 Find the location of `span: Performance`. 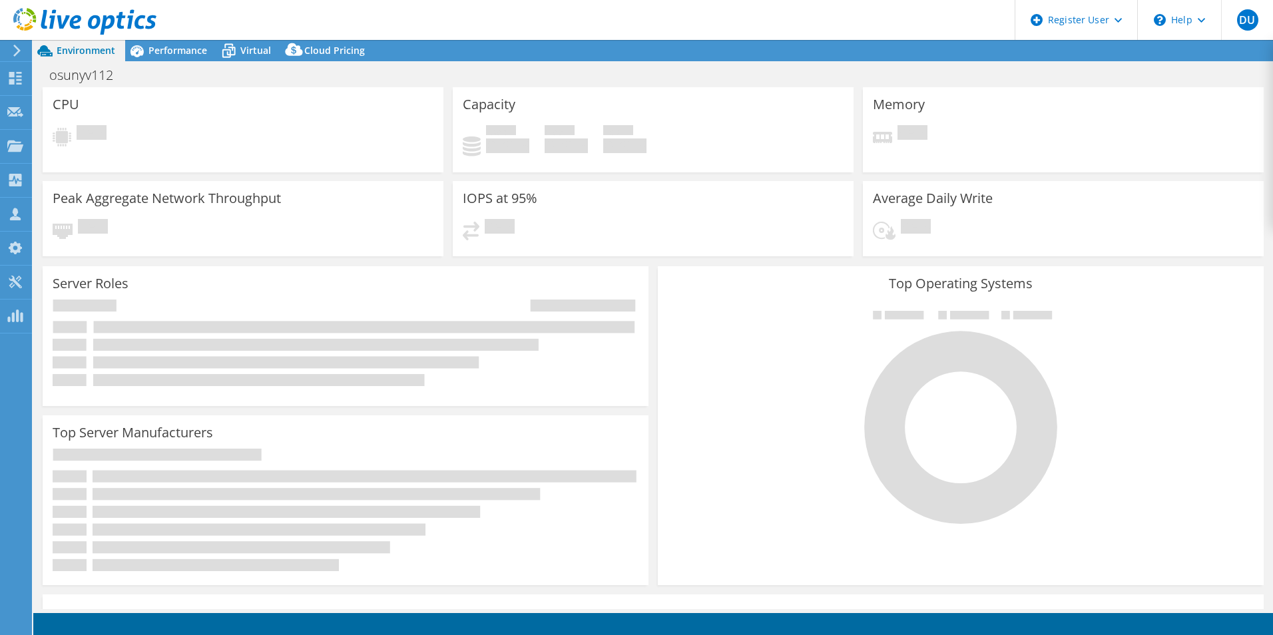

span: Performance is located at coordinates (178, 50).